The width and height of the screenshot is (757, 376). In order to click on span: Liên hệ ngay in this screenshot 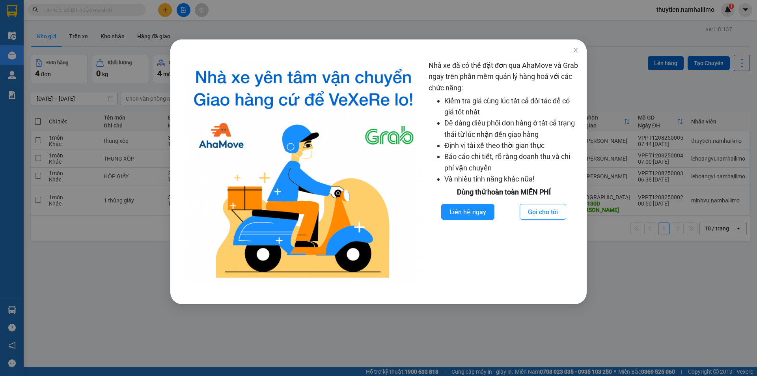, I will do `click(468, 212)`.